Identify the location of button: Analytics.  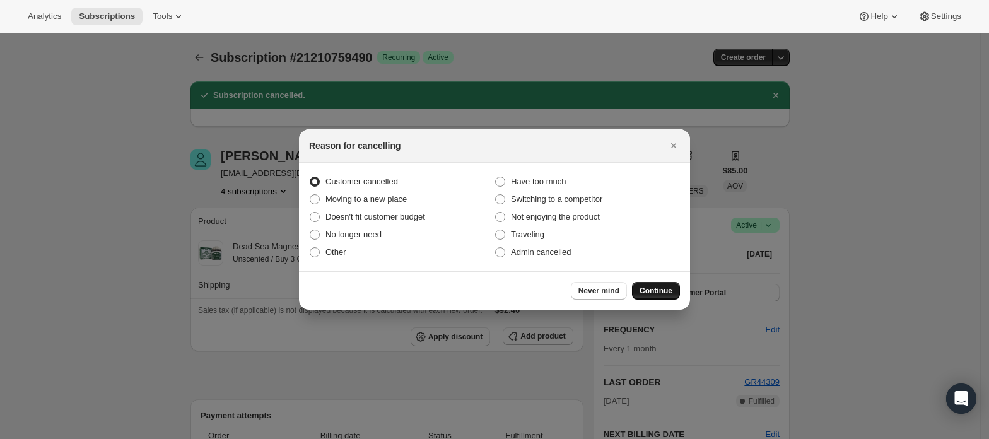
(44, 16).